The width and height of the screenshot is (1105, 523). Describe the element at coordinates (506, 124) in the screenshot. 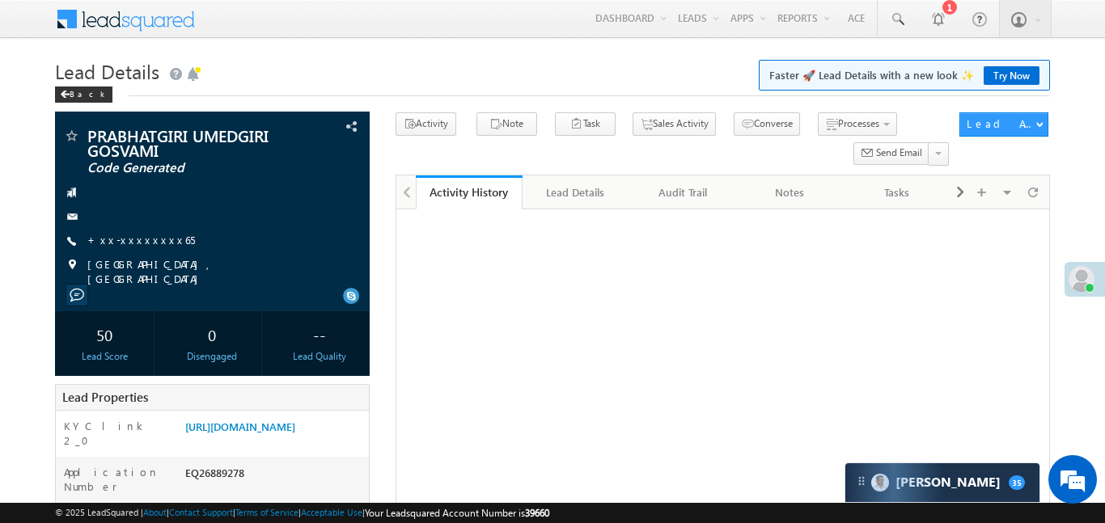

I see `button: Note` at that location.